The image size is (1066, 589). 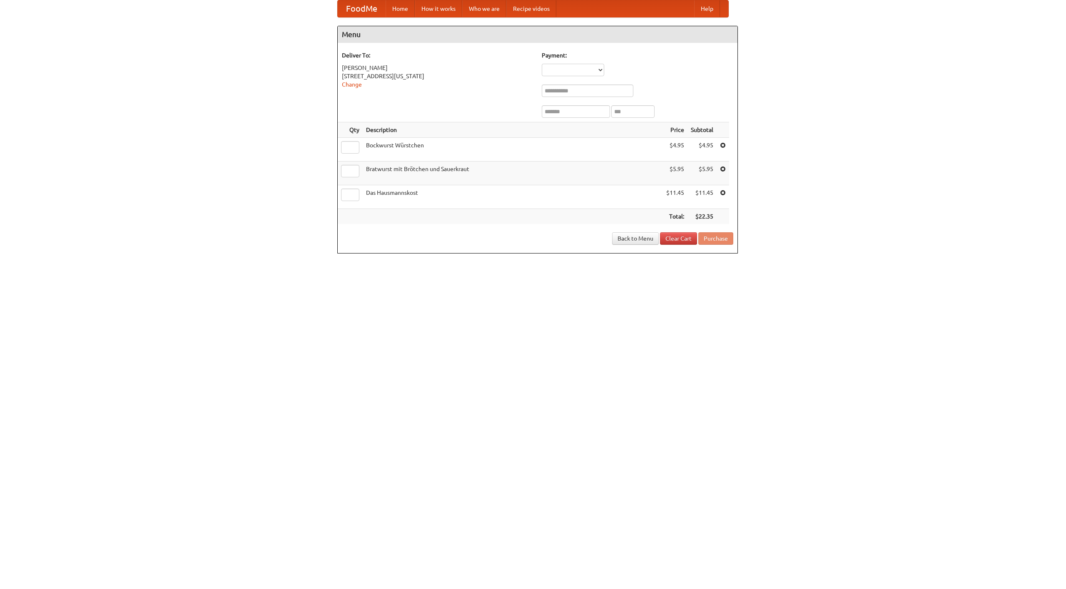 I want to click on a: FoodMe, so click(x=361, y=9).